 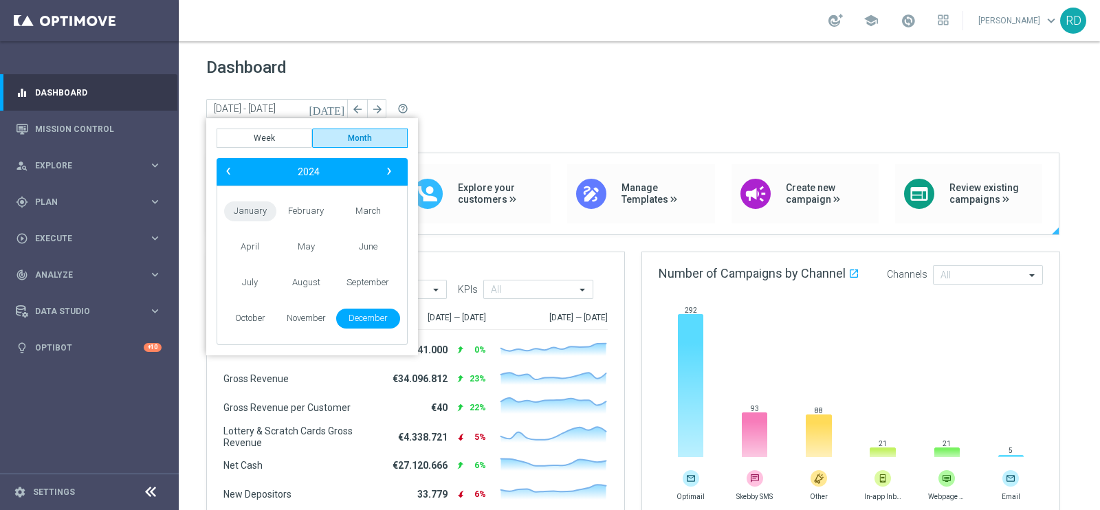 I want to click on button: gps_fixed Plan keyboard_arrow_right, so click(x=89, y=202).